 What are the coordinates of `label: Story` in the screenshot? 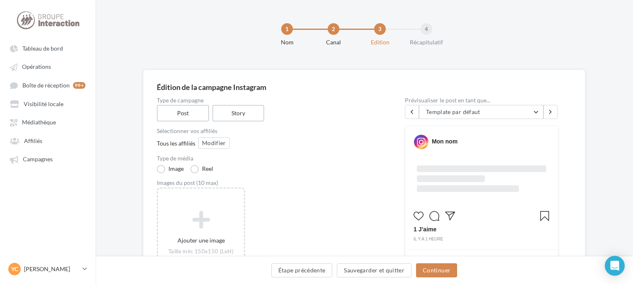 It's located at (238, 113).